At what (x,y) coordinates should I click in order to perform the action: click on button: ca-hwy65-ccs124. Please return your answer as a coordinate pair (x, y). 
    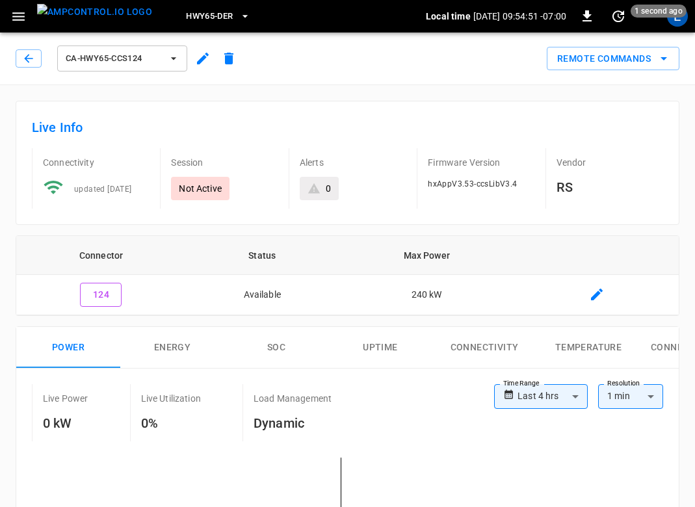
    Looking at the image, I should click on (122, 59).